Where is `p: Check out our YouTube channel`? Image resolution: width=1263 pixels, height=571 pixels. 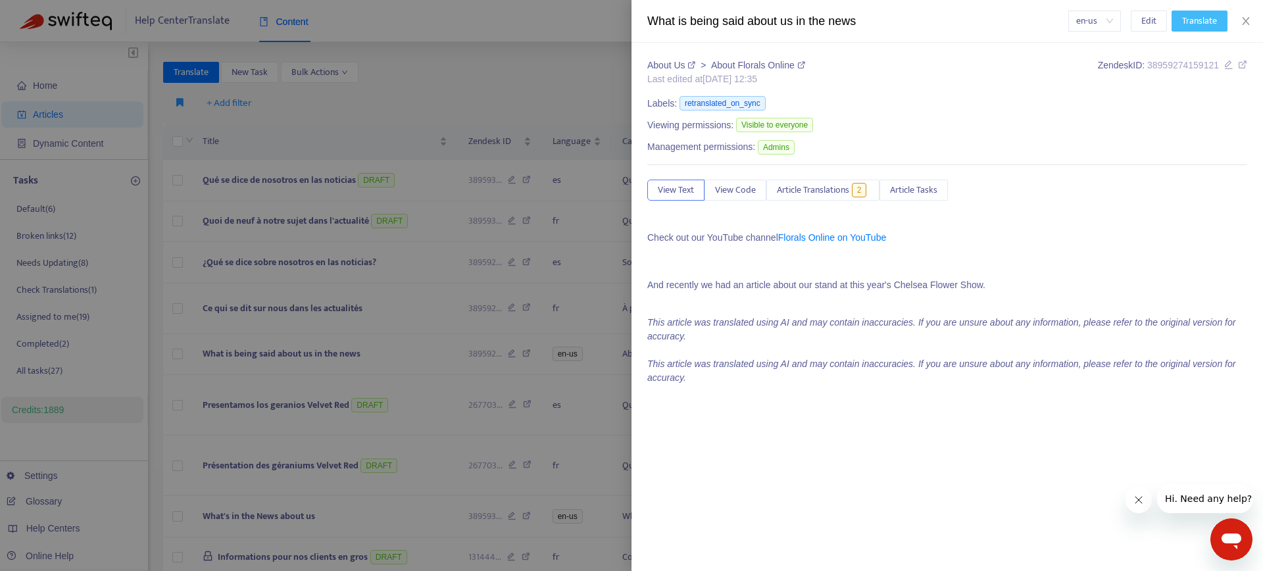 p: Check out our YouTube channel is located at coordinates (947, 237).